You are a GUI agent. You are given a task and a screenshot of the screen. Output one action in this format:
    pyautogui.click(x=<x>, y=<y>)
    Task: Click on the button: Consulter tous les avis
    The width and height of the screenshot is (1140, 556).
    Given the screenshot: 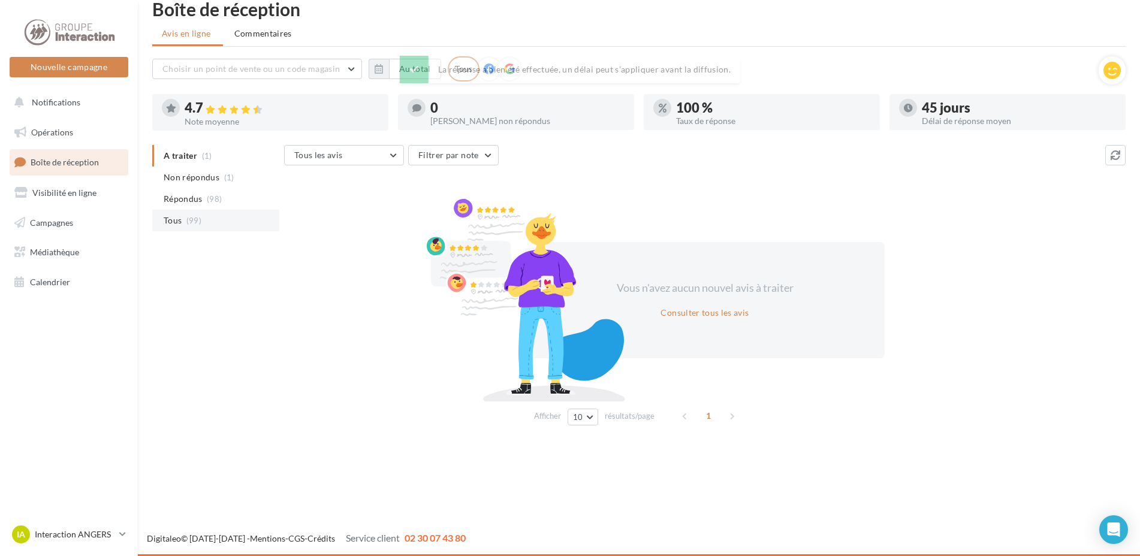 What is the action you would take?
    pyautogui.click(x=704, y=313)
    